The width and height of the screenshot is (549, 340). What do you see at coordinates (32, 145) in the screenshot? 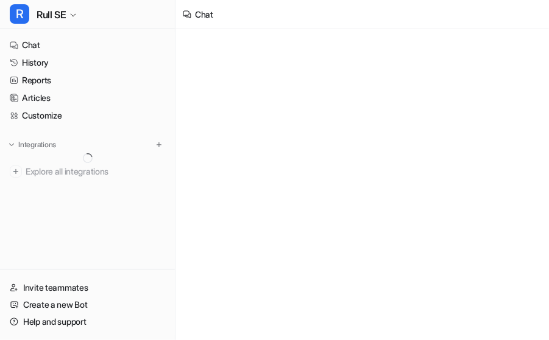
I see `button: Integrations` at bounding box center [32, 145].